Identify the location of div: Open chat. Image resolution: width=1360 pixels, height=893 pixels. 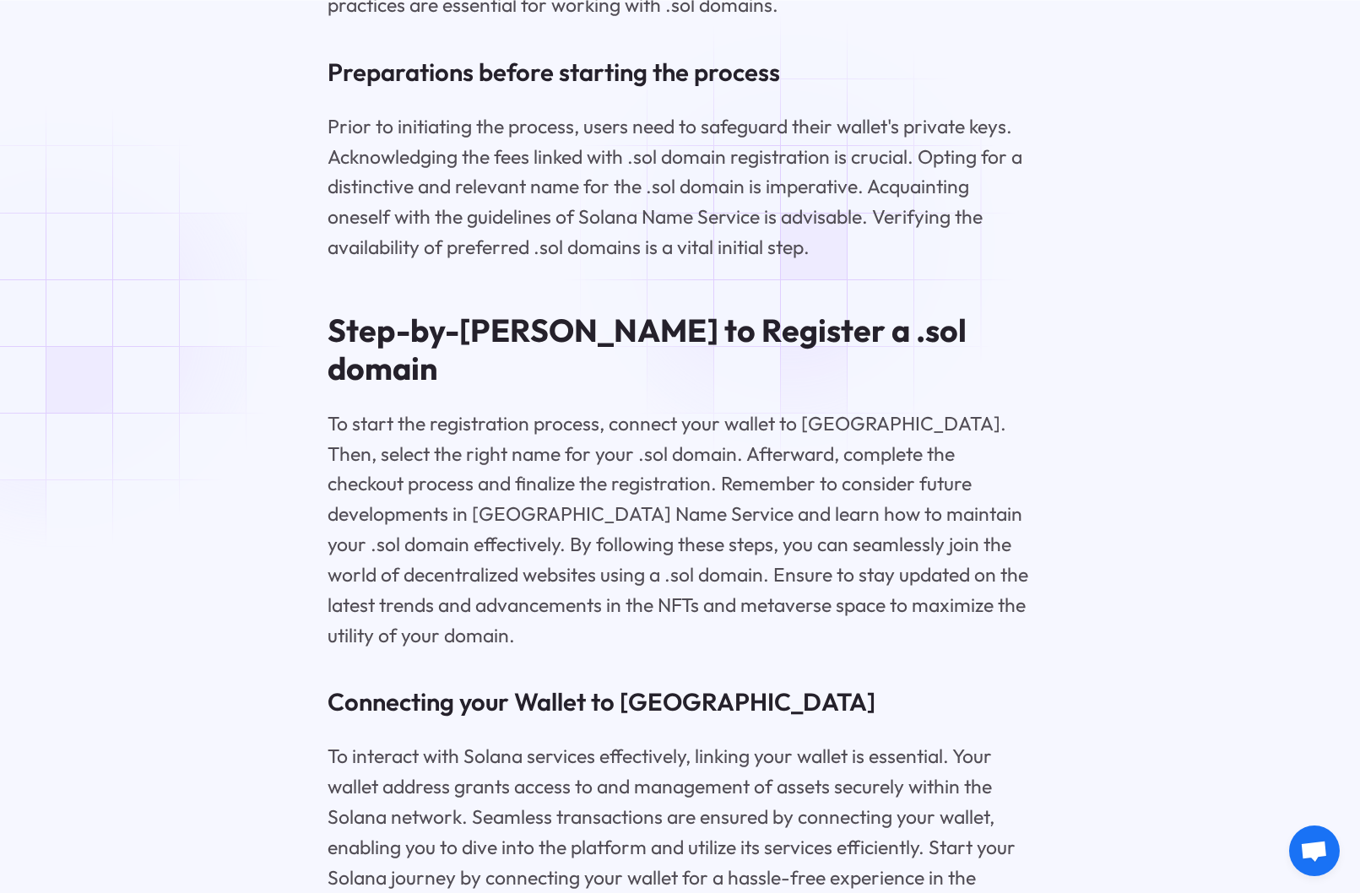
(1314, 851).